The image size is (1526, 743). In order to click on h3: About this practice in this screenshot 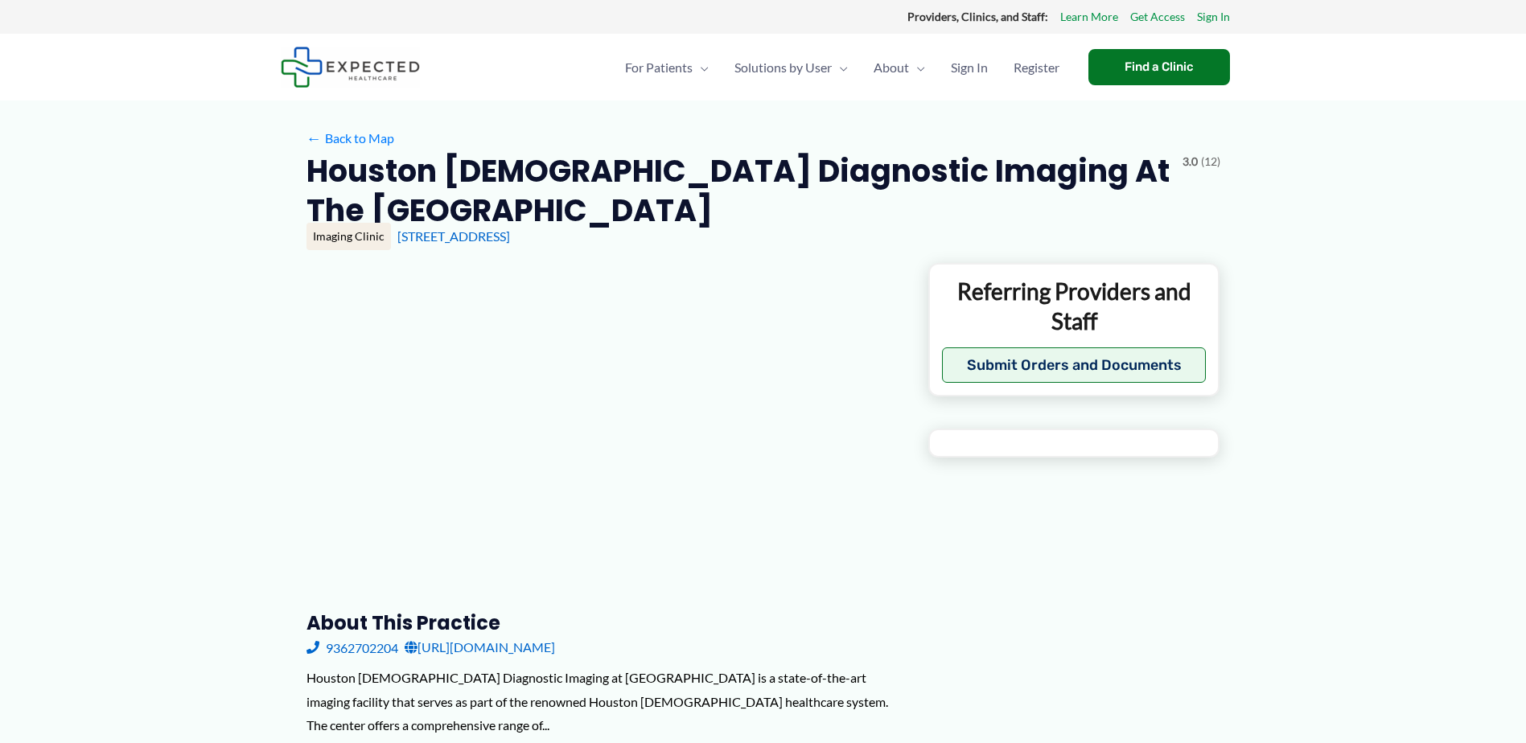, I will do `click(604, 623)`.